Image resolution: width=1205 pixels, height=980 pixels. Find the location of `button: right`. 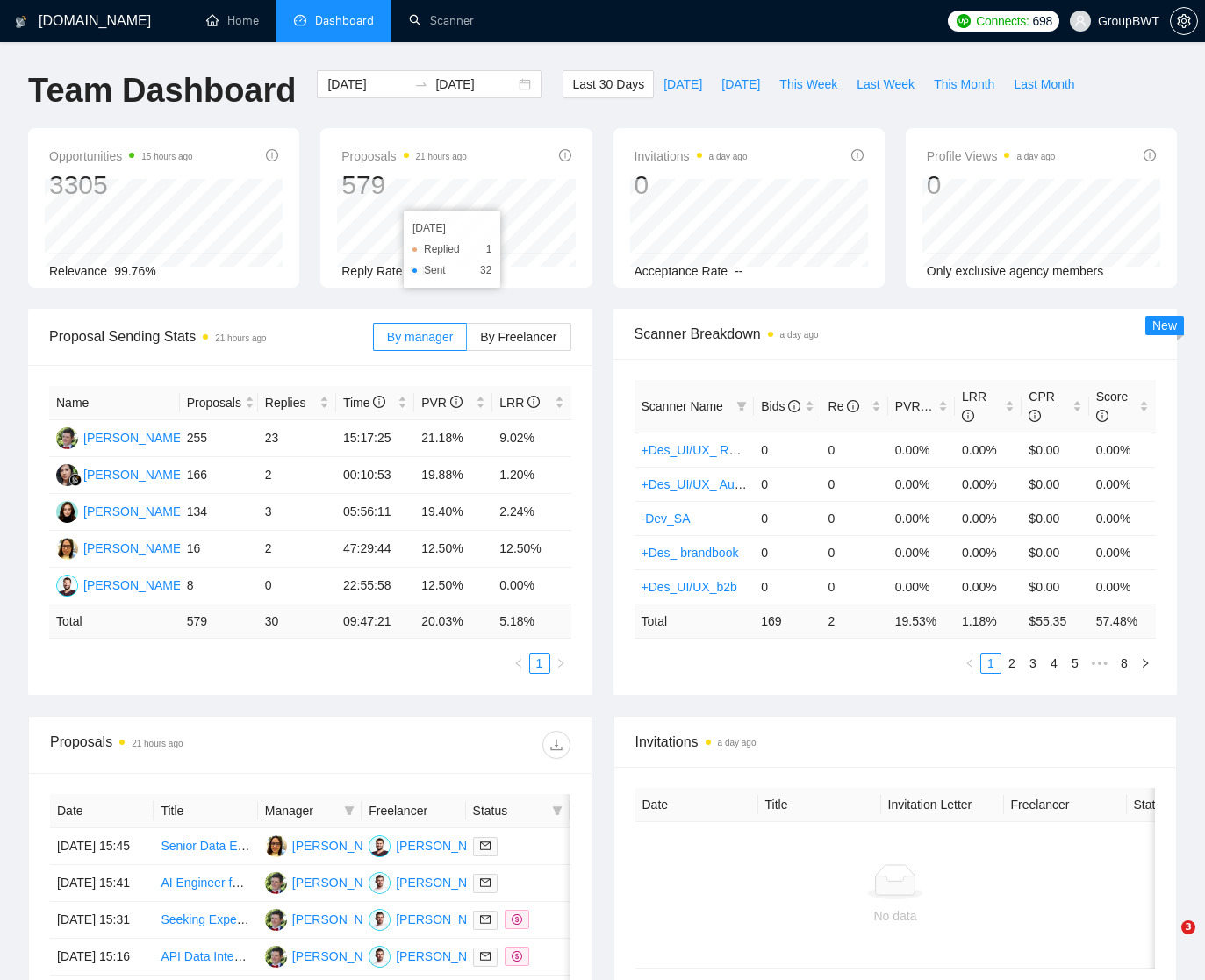

button: right is located at coordinates (1146, 664).